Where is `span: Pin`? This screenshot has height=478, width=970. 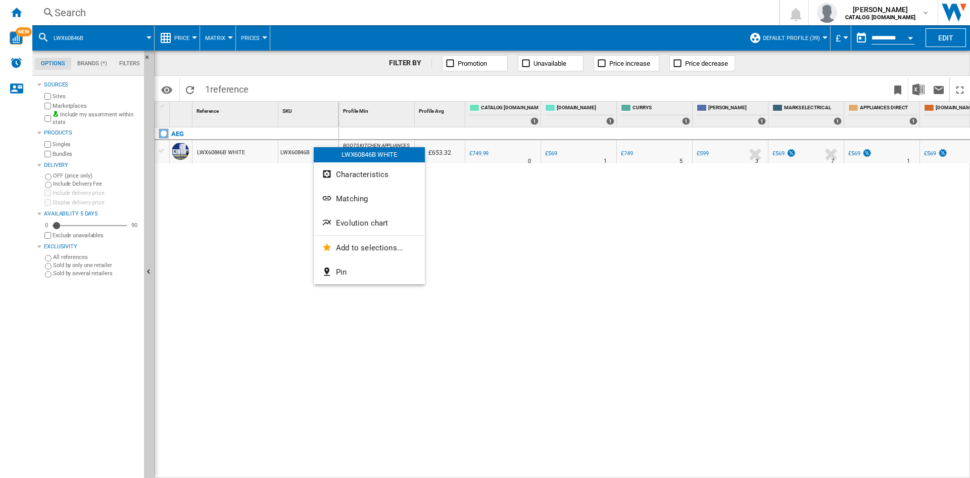 span: Pin is located at coordinates (341, 272).